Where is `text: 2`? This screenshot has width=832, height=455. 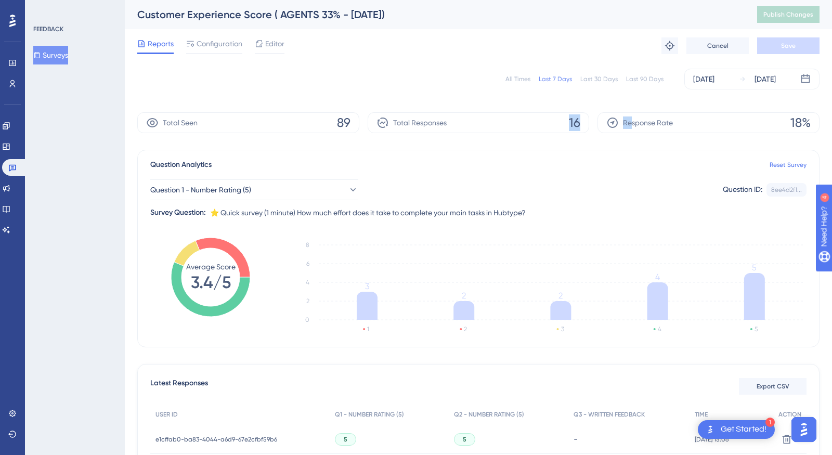
text: 2 is located at coordinates (465, 329).